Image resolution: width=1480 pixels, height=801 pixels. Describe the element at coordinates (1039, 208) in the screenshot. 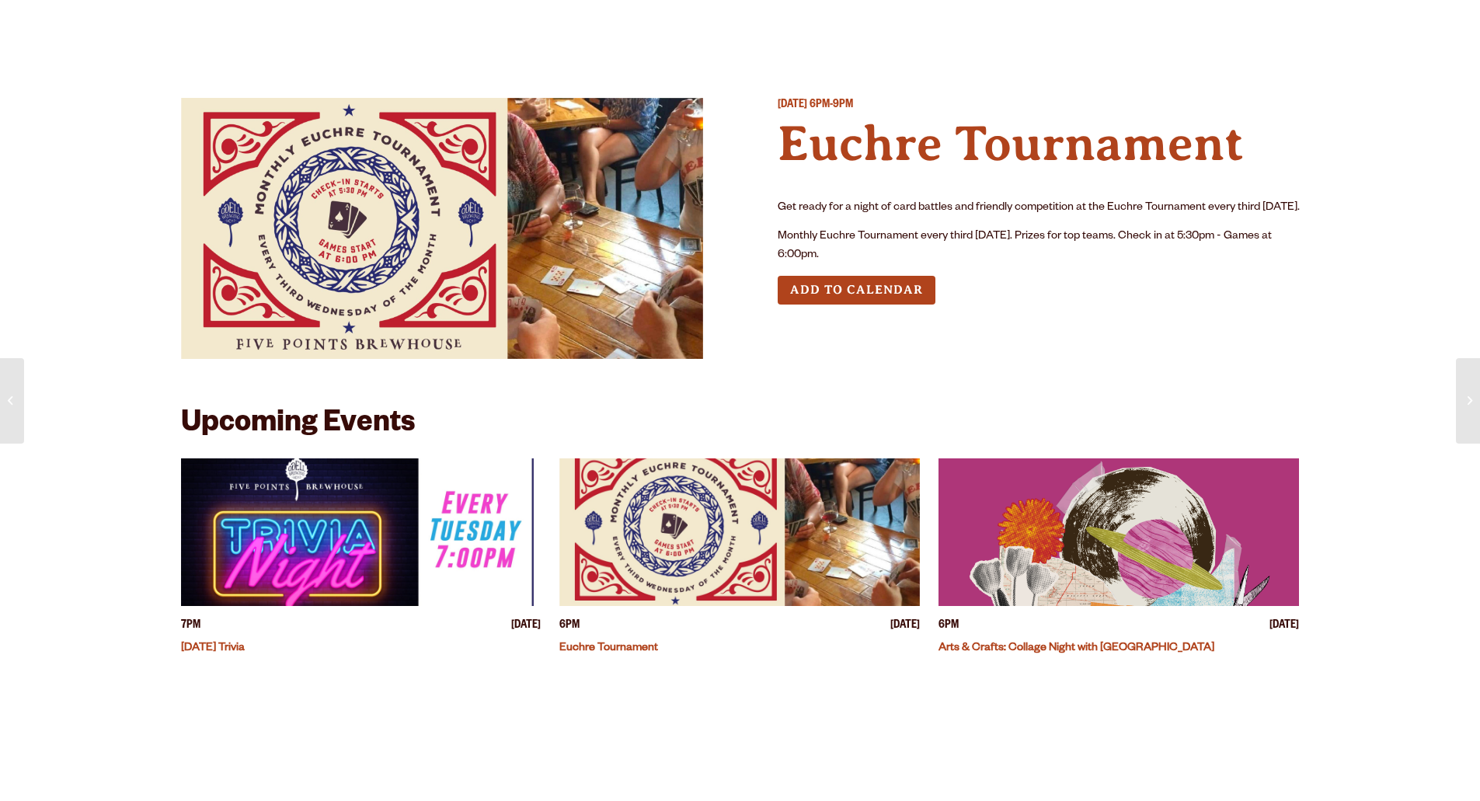

I see `p: Get ready for a night of card battles and friendly competition at the Euchre Tournament every thi...` at that location.